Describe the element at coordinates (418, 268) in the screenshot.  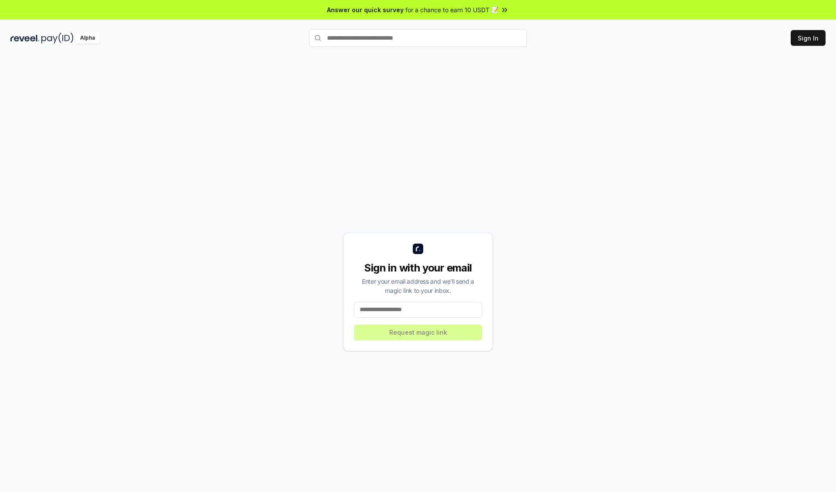
I see `div: Sign in with your email` at that location.